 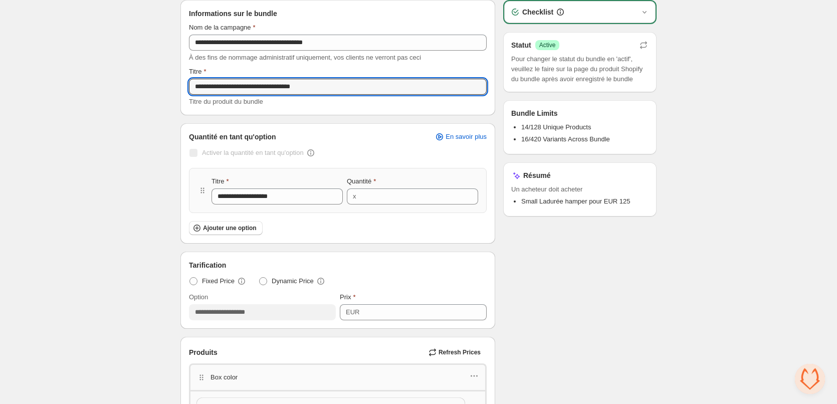 What do you see at coordinates (222, 28) in the screenshot?
I see `label: Nom de la campagne` at bounding box center [222, 28].